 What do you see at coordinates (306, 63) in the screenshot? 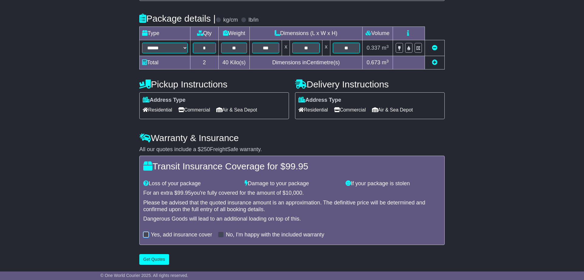
I see `td: Dimensions in Centimetre(s)` at bounding box center [306, 63].